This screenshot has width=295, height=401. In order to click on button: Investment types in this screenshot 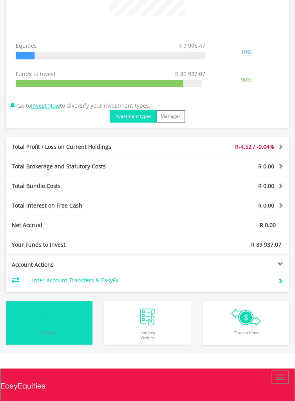, I will do `click(133, 116)`.